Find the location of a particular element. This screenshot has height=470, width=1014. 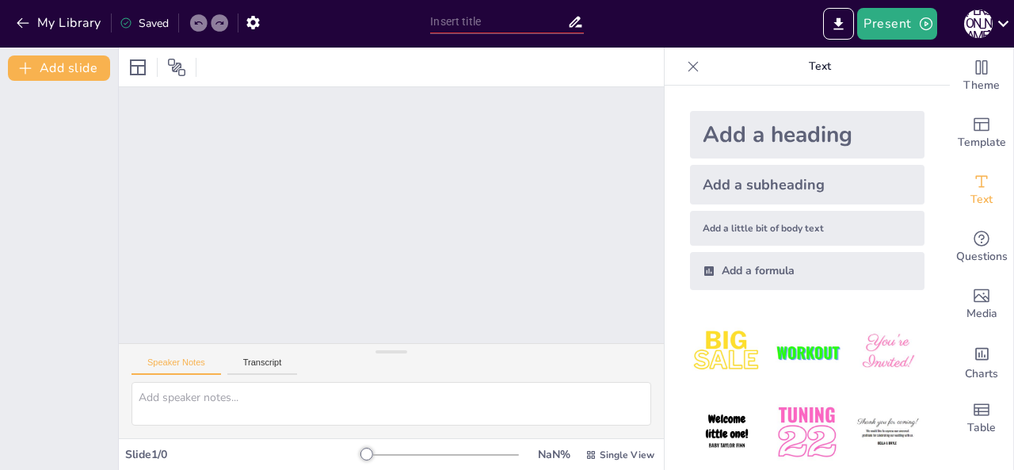

button: Add slide is located at coordinates (59, 68).